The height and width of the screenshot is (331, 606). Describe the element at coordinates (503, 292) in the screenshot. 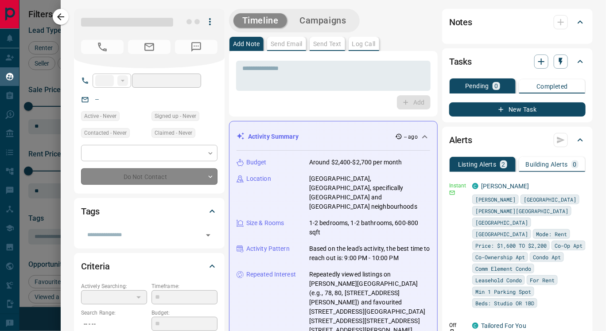

I see `span: Min 1 Parking Spot` at that location.